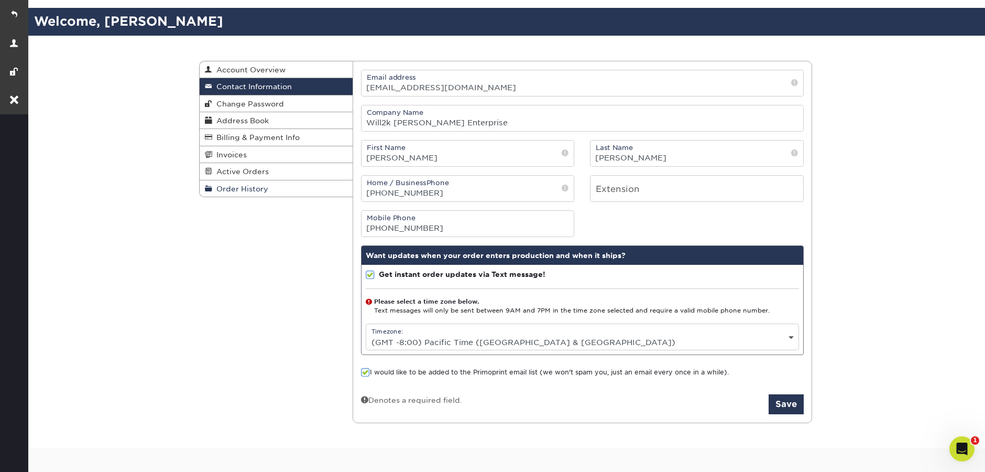  What do you see at coordinates (249, 70) in the screenshot?
I see `span: Account Overview` at bounding box center [249, 70].